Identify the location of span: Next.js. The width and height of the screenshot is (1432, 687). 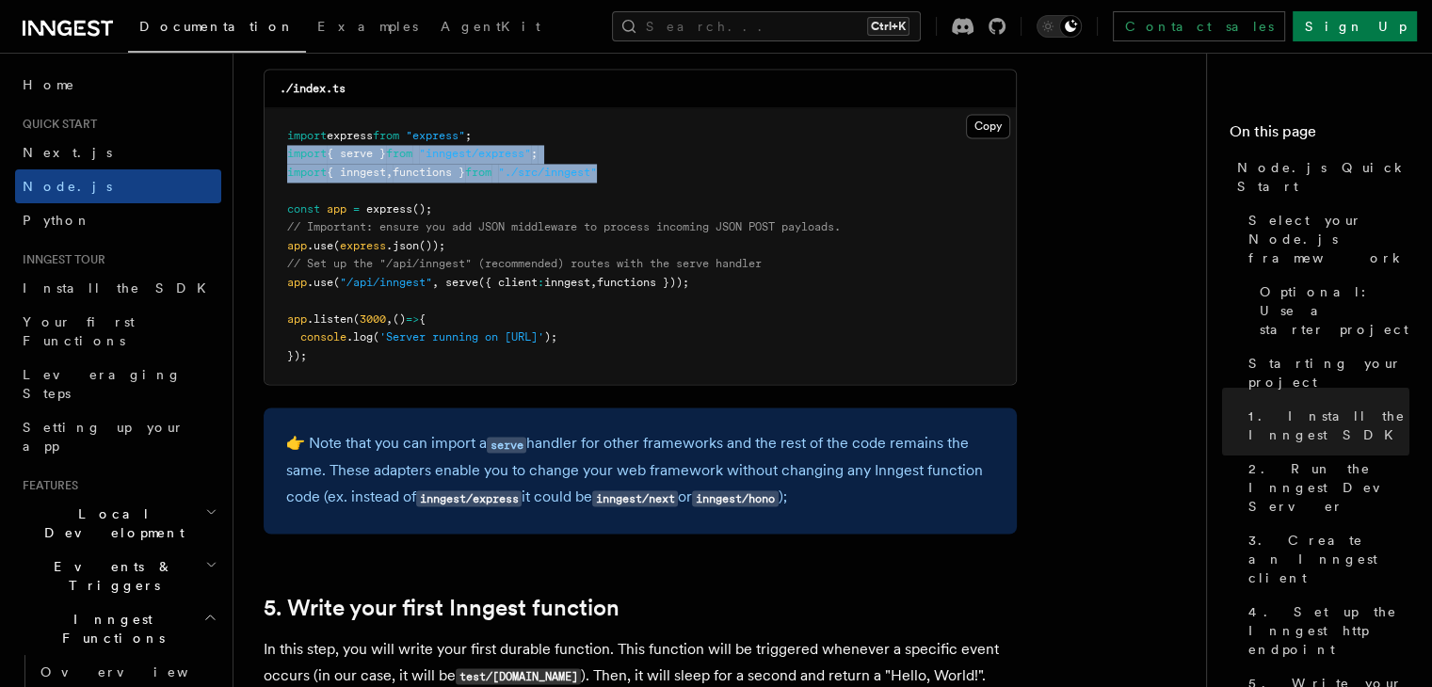
(67, 153).